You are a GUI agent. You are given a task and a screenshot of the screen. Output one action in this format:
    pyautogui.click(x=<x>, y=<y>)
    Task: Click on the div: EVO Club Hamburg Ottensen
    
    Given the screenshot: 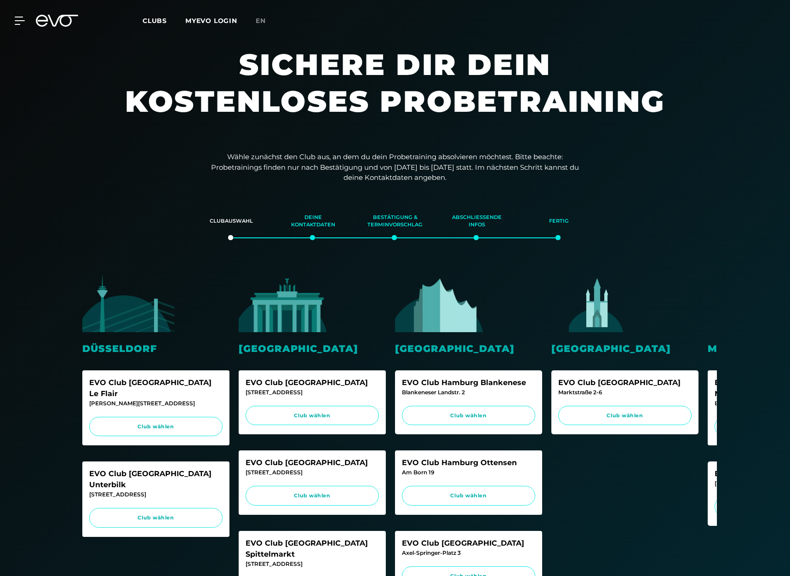 What is the action you would take?
    pyautogui.click(x=469, y=463)
    